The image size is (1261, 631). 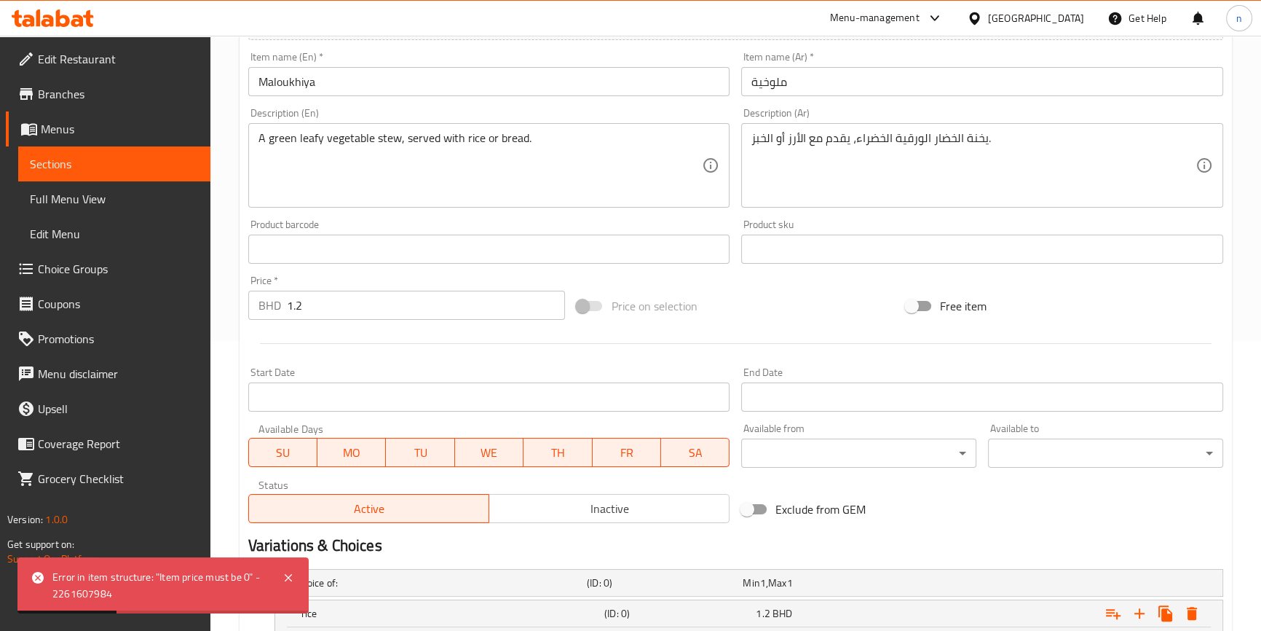 What do you see at coordinates (982, 249) in the screenshot?
I see `input: Please enter product sku` at bounding box center [982, 249].